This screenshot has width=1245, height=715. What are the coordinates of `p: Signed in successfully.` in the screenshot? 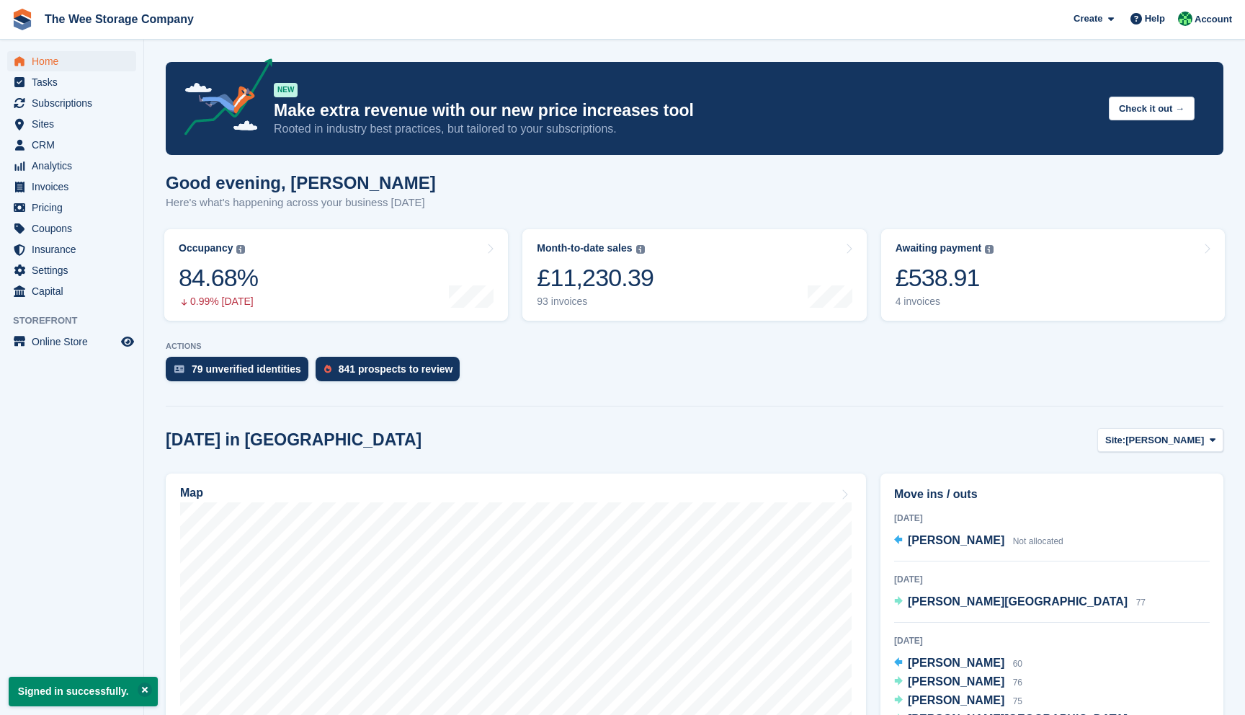 It's located at (83, 691).